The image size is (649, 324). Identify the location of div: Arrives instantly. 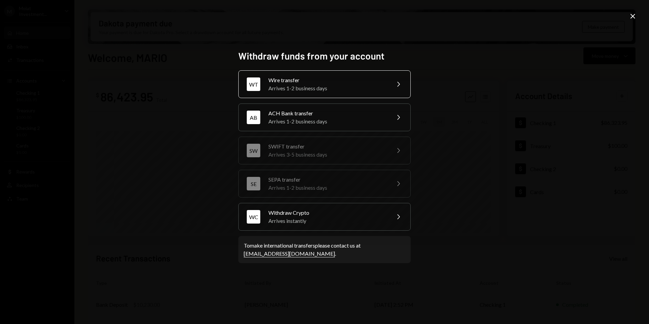
(327, 221).